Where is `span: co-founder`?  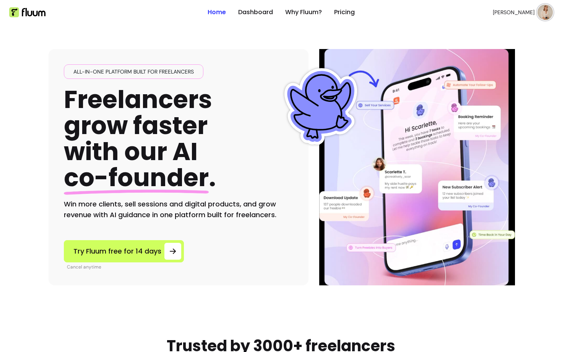 span: co-founder is located at coordinates (136, 177).